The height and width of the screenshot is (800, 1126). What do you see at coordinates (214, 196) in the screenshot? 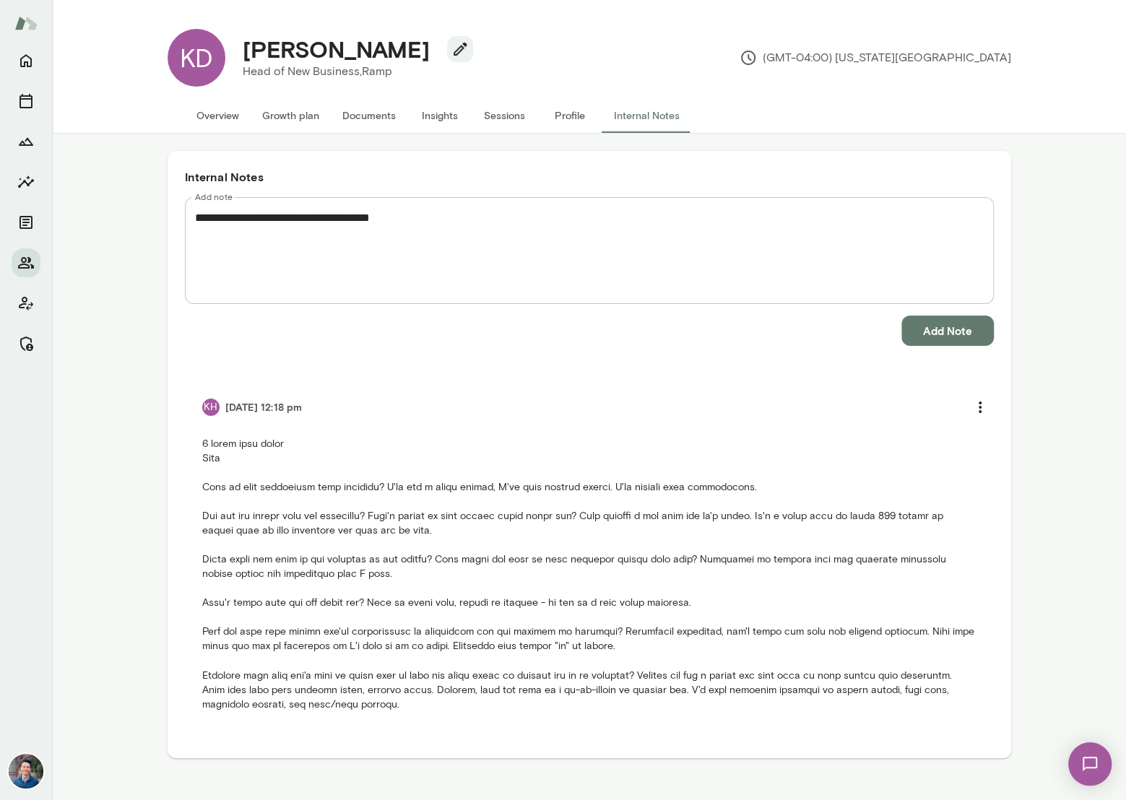
I see `label: Add note` at bounding box center [214, 196].